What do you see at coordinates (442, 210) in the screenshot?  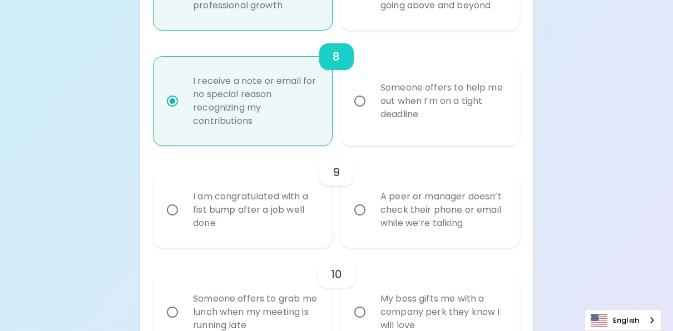 I see `div: A peer or manager doesn’t check their phone or email while we’re talking` at bounding box center [442, 210].